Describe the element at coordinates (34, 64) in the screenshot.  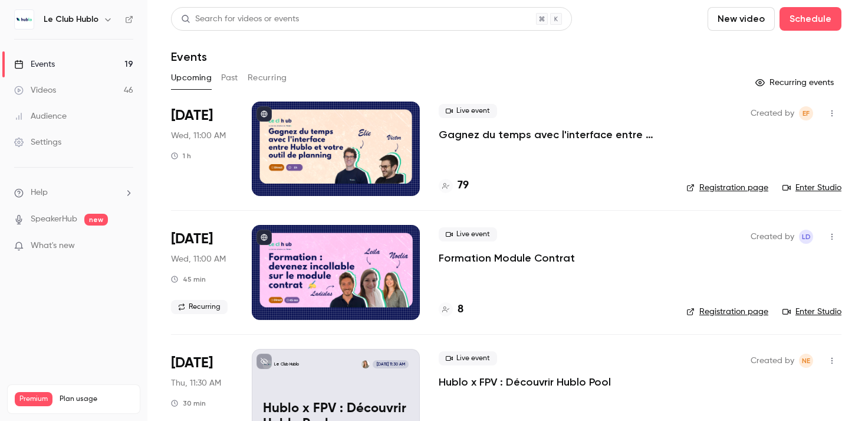
I see `div: Events` at that location.